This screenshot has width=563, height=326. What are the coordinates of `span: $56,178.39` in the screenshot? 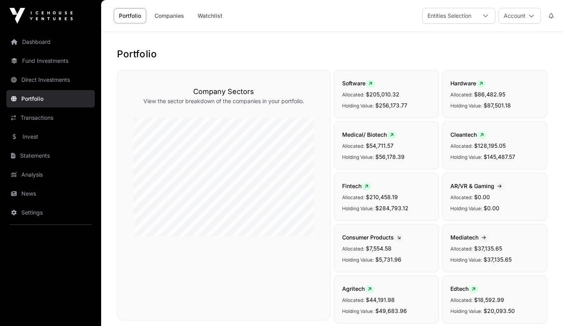 It's located at (390, 156).